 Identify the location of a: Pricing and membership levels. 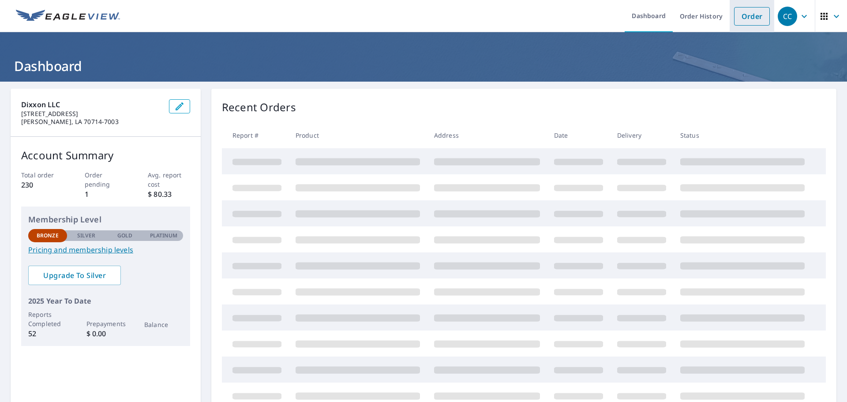
(105, 250).